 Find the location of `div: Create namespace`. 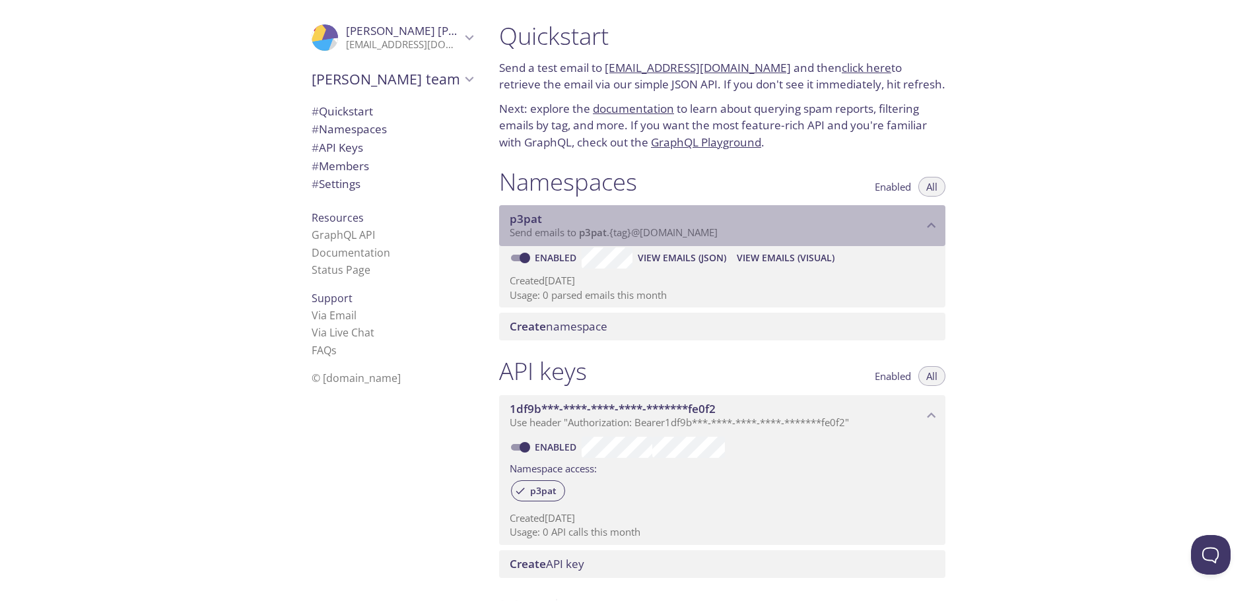

div: Create namespace is located at coordinates (722, 327).